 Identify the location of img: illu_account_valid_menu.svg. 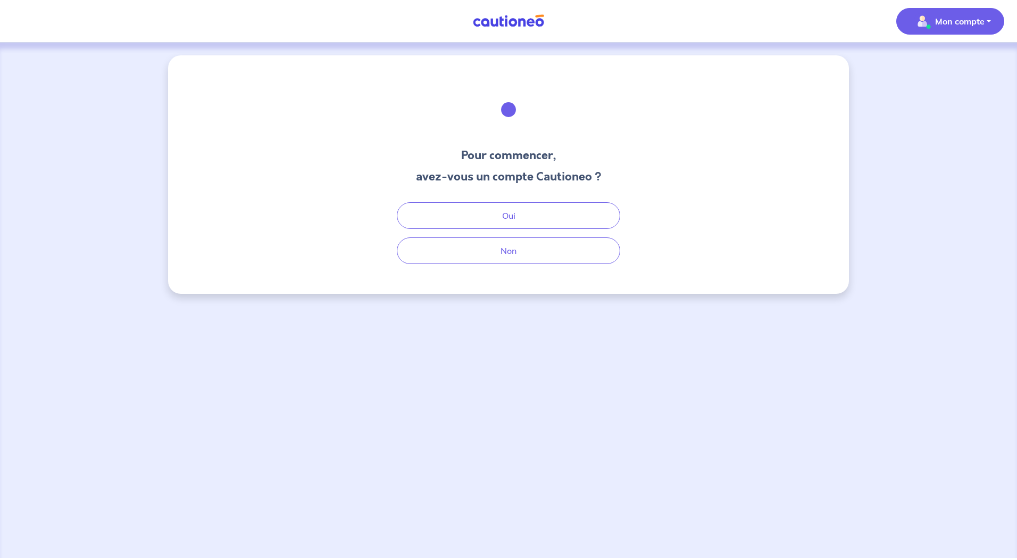
(922, 21).